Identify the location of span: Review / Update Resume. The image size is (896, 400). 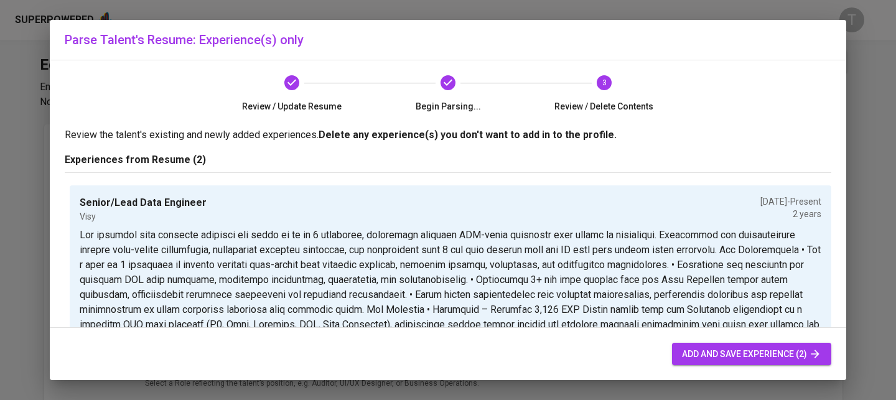
(292, 106).